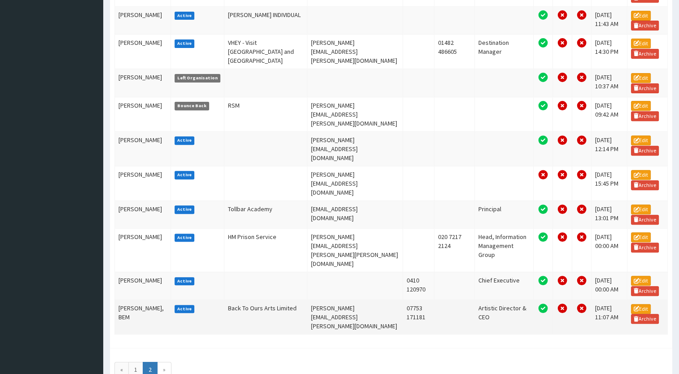 The image size is (679, 374). What do you see at coordinates (503, 214) in the screenshot?
I see `td: Principal` at bounding box center [503, 214].